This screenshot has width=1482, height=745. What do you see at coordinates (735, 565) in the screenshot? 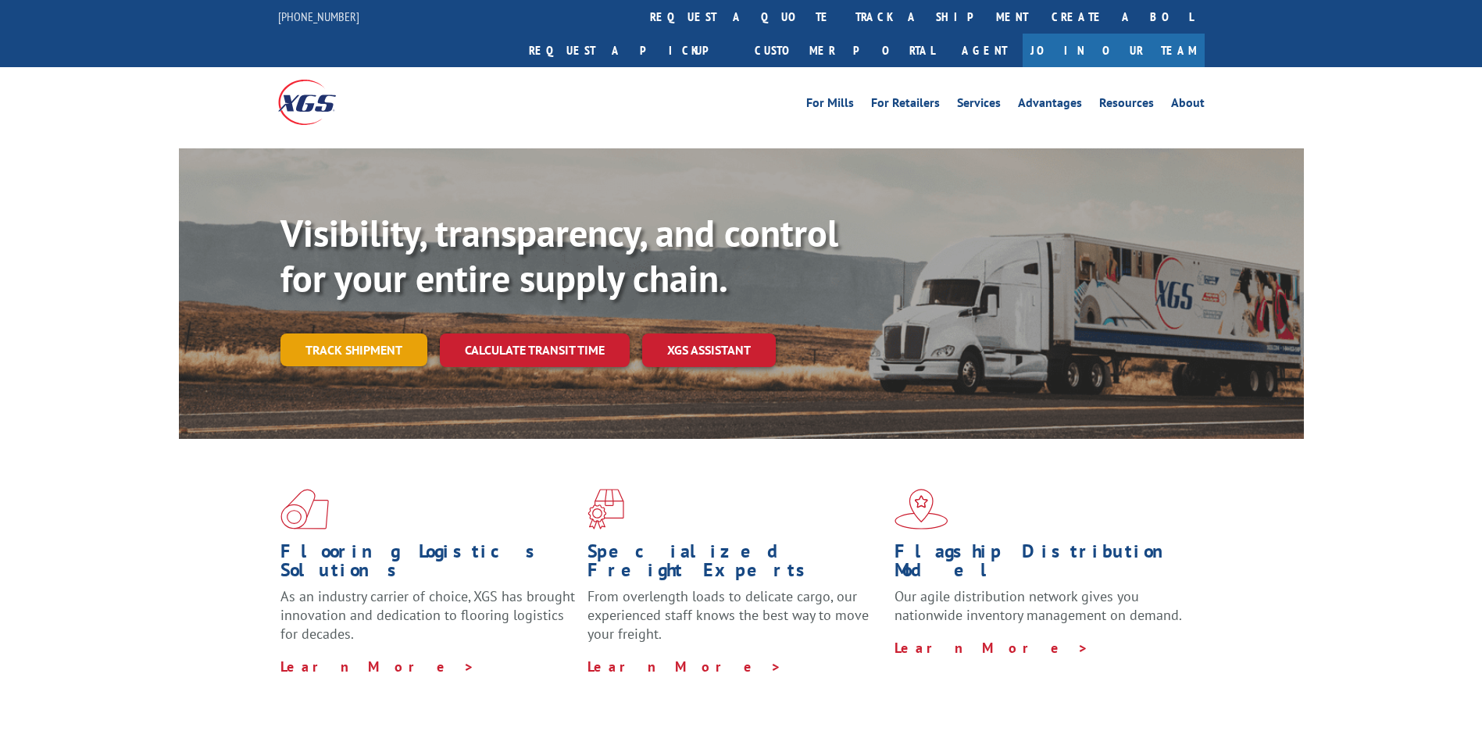
I see `h1: Specialized Freight Experts` at bounding box center [735, 565].